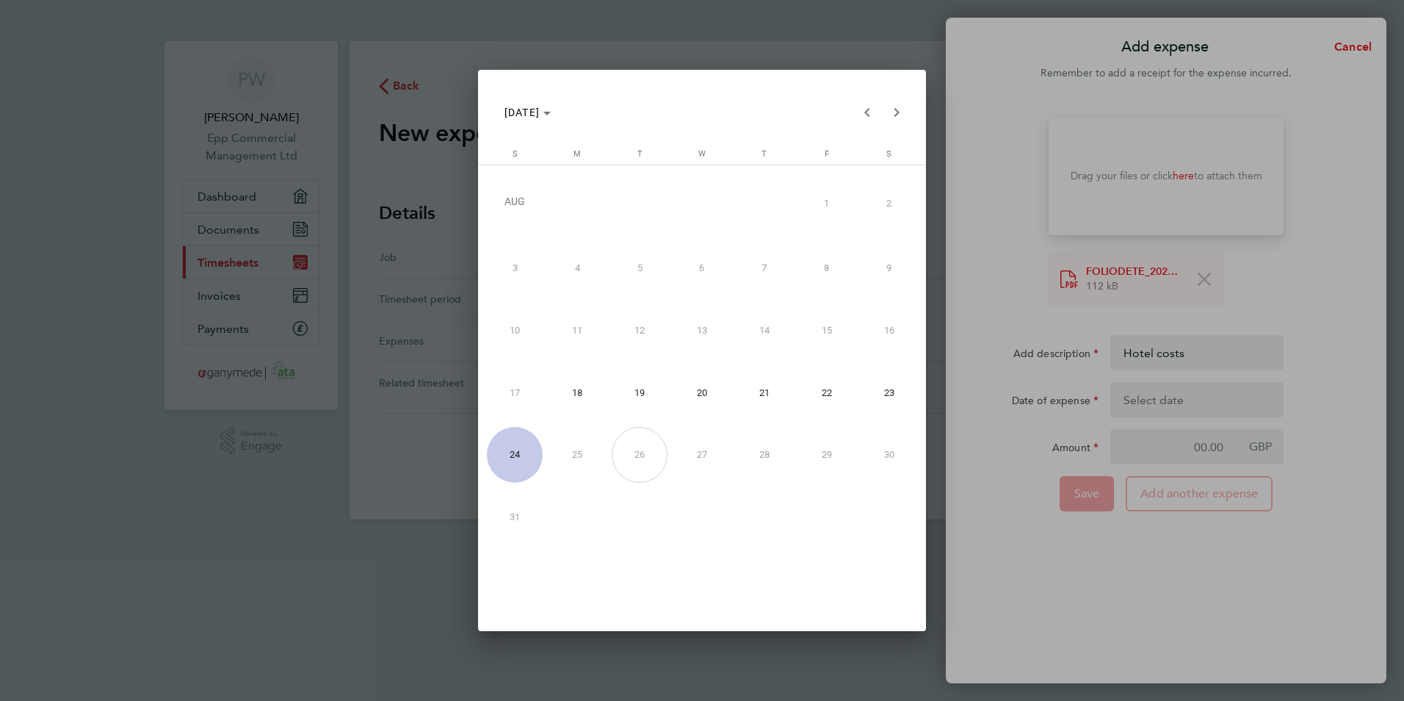 This screenshot has height=701, width=1404. I want to click on span: 29, so click(827, 455).